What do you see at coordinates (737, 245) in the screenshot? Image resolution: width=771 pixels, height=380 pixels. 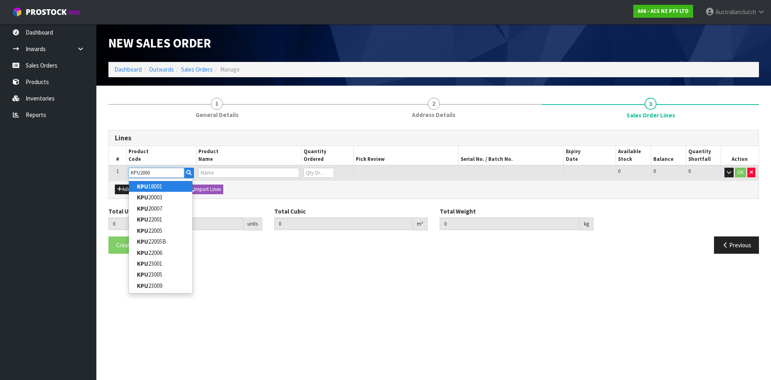 I see `button: Previous` at bounding box center [737, 245].